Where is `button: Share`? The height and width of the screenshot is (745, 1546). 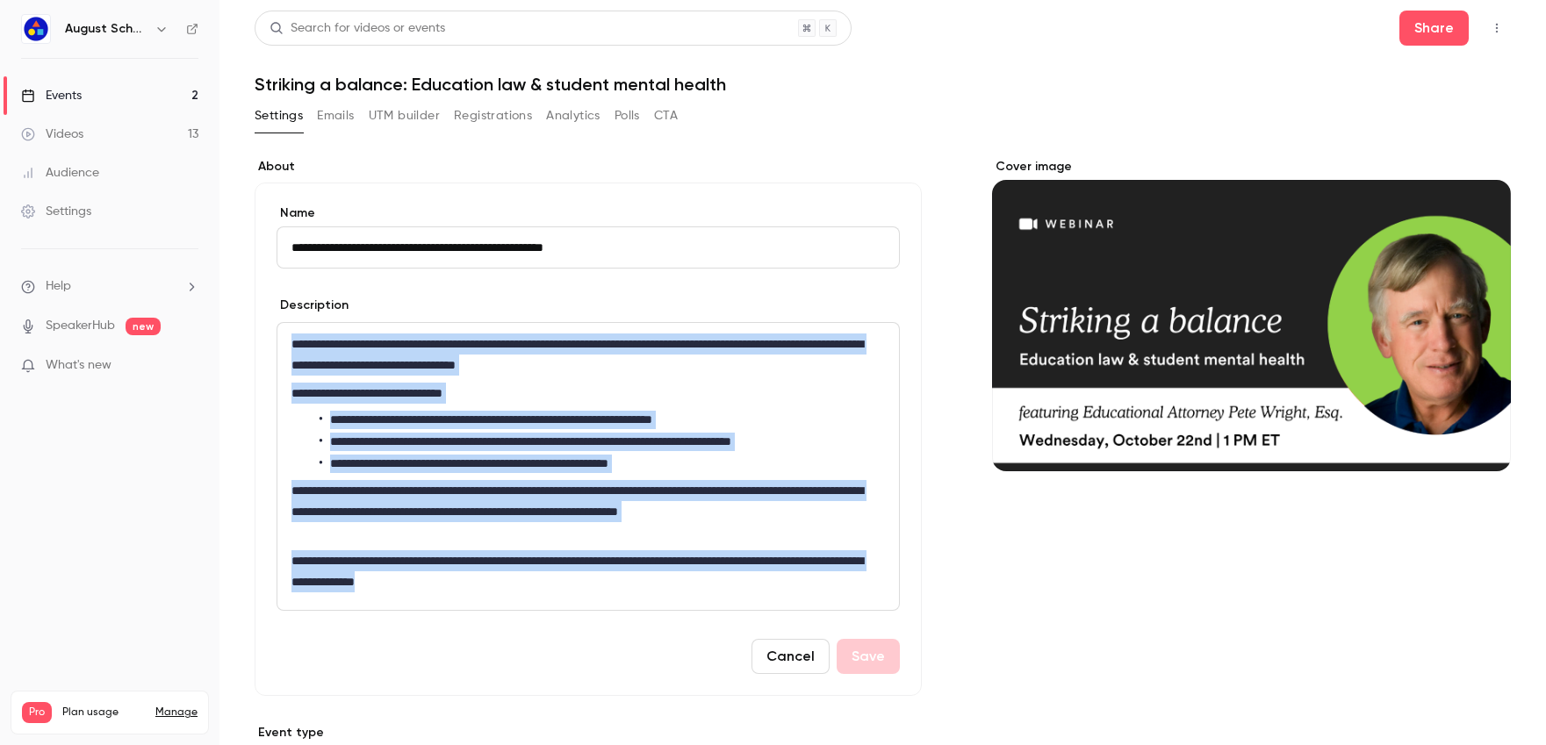 button: Share is located at coordinates (1434, 28).